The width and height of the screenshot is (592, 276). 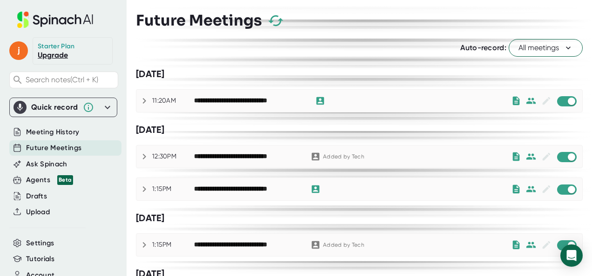 What do you see at coordinates (56, 47) in the screenshot?
I see `div: Starter Plan` at bounding box center [56, 47].